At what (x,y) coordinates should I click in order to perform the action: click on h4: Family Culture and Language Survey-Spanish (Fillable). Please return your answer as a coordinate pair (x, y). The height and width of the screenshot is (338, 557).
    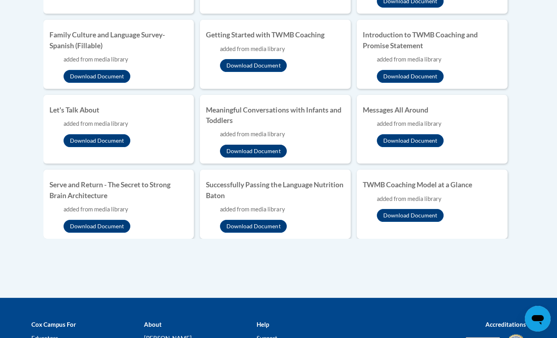
    Looking at the image, I should click on (119, 40).